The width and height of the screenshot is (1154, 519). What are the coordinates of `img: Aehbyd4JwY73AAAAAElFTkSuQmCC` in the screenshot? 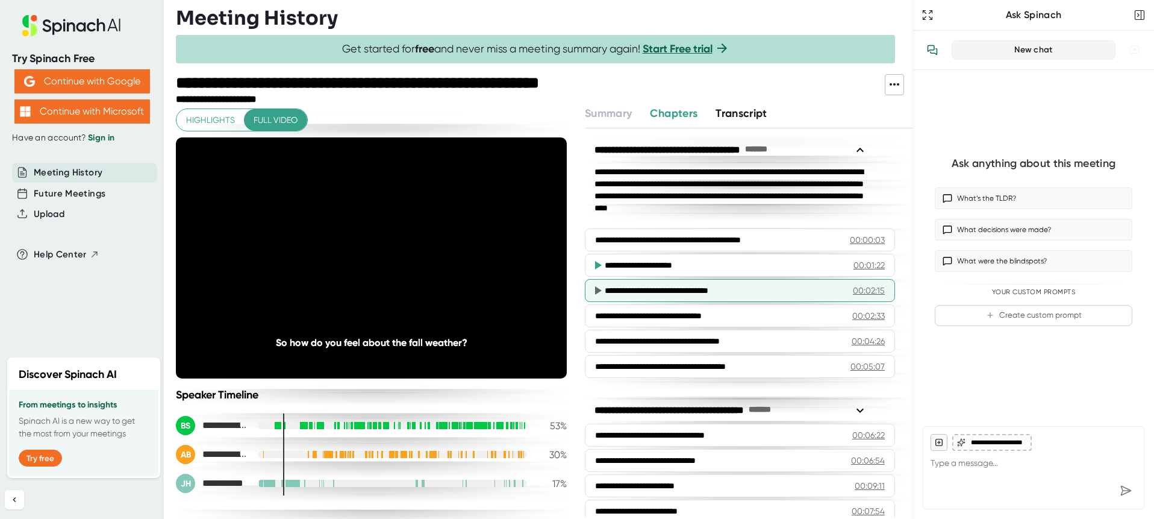 It's located at (30, 81).